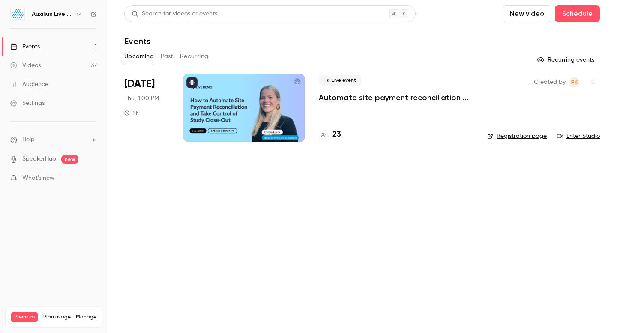 This screenshot has width=617, height=333. Describe the element at coordinates (167, 57) in the screenshot. I see `button: Past` at that location.